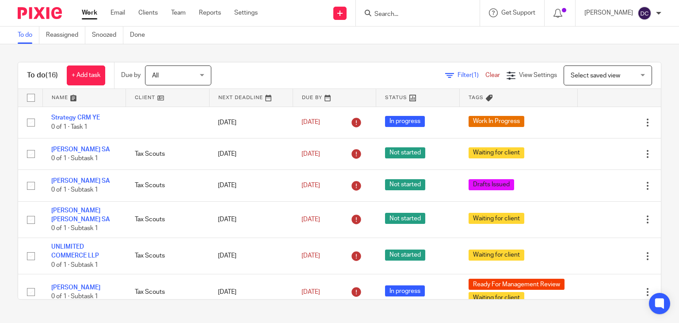 Image resolution: width=679 pixels, height=323 pixels. Describe the element at coordinates (516, 284) in the screenshot. I see `span: Ready For Management Review` at that location.